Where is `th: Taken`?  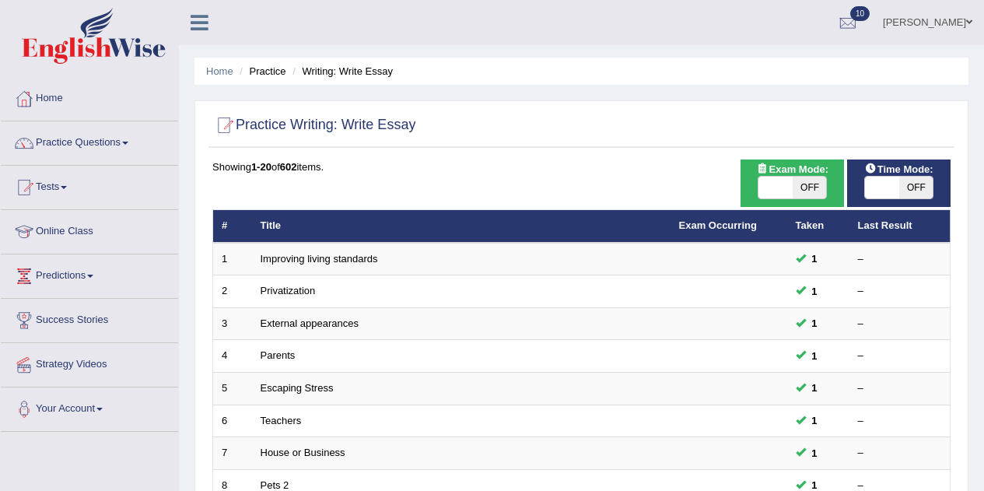 th: Taken is located at coordinates (819, 226).